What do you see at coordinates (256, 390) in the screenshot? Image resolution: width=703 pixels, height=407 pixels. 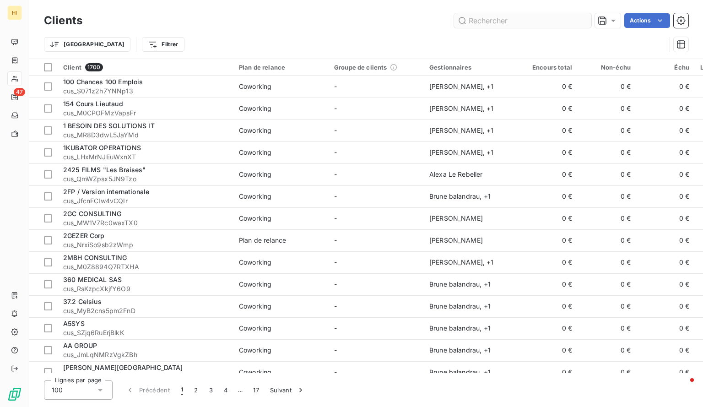 I see `button: 17` at bounding box center [256, 390].